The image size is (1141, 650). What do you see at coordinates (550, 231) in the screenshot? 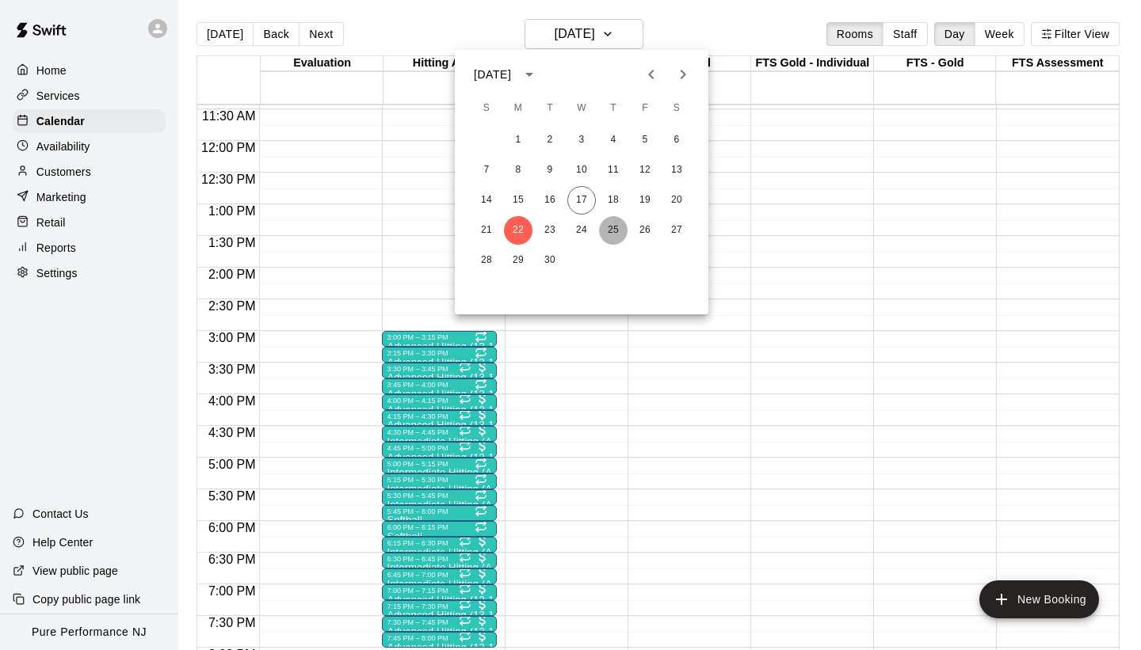
I see `button: 23` at bounding box center [550, 231].